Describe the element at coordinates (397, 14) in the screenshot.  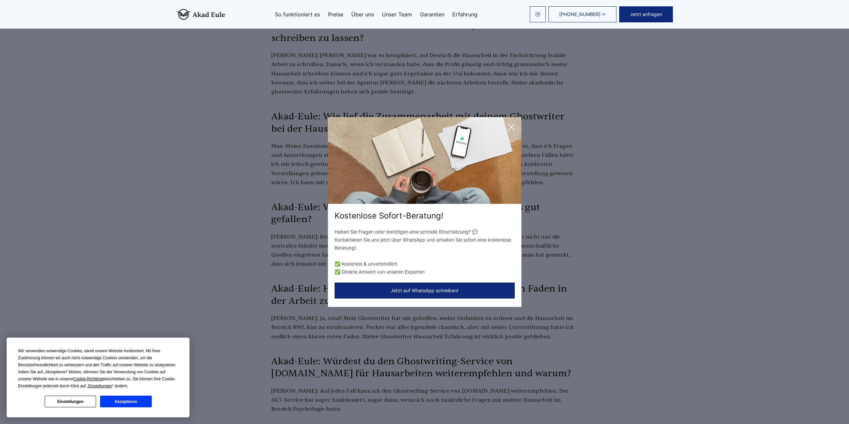
I see `a: Unser Team` at that location.